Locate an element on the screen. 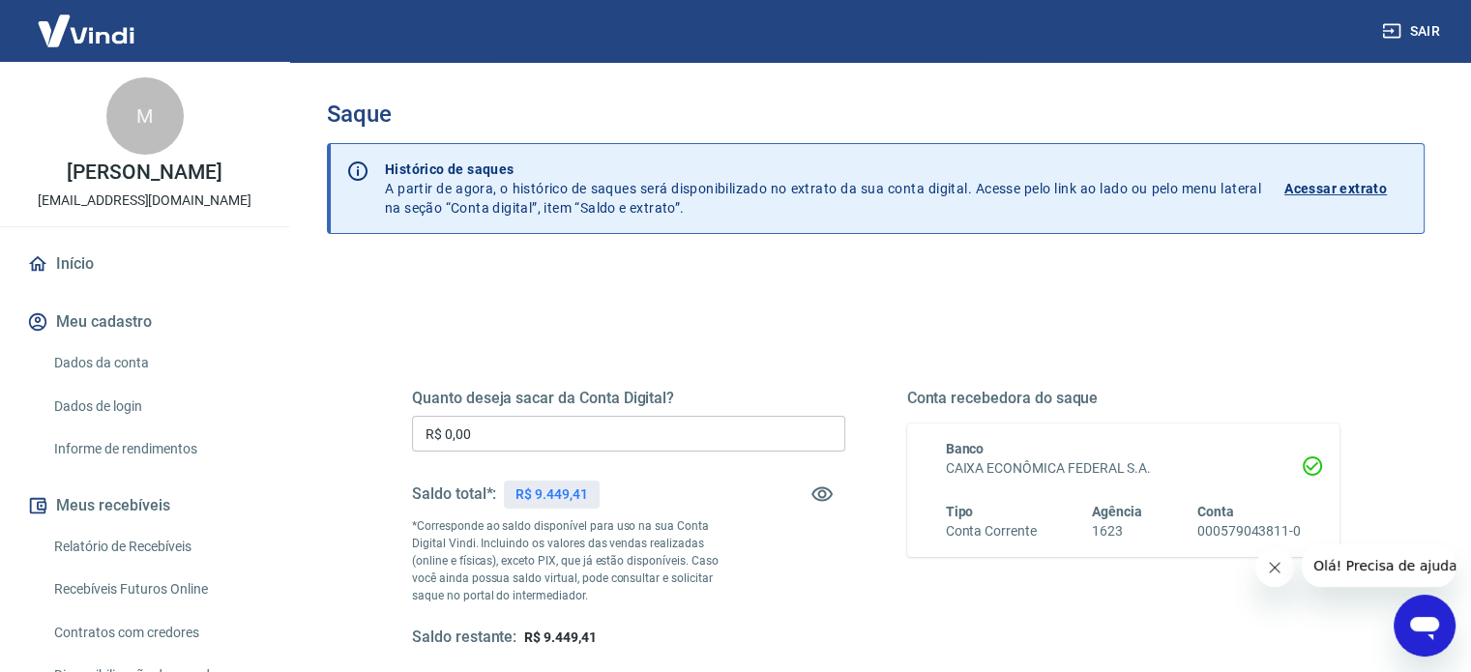 The image size is (1471, 672). button: Meu cadastro is located at coordinates (144, 322).